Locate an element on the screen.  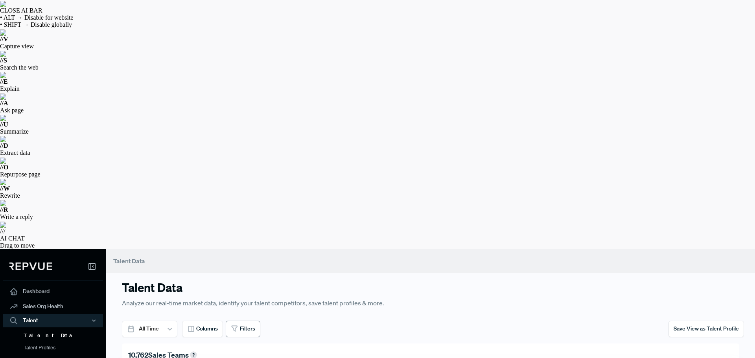
button: Filters is located at coordinates (243, 329).